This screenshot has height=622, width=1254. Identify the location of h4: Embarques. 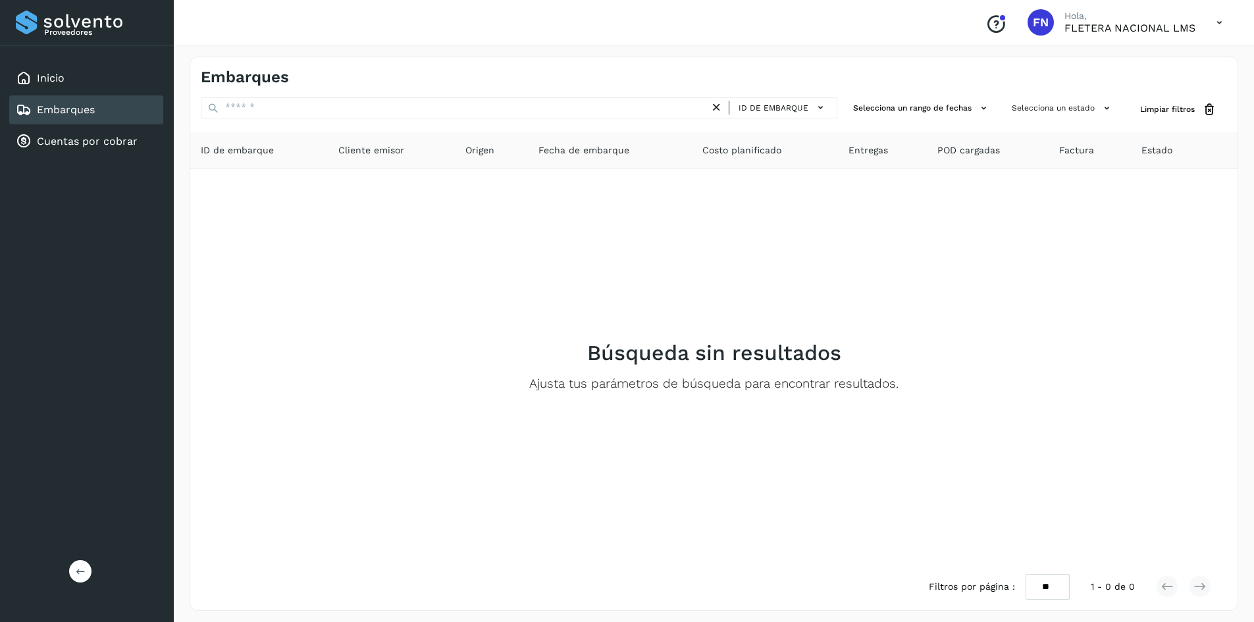
(245, 77).